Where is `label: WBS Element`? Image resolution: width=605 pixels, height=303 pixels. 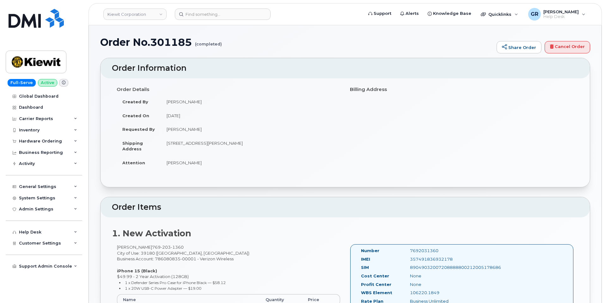 label: WBS Element is located at coordinates (377, 293).